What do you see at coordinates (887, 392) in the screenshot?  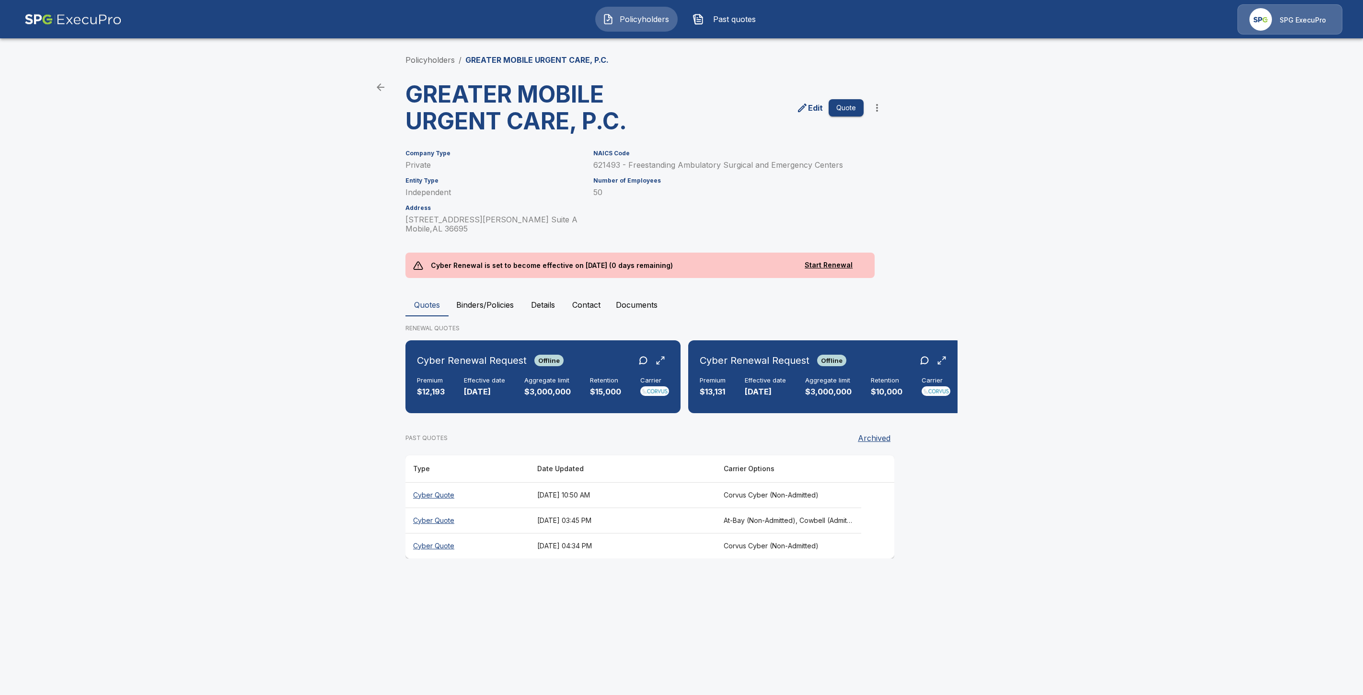 I see `p: $10,000` at bounding box center [887, 392].